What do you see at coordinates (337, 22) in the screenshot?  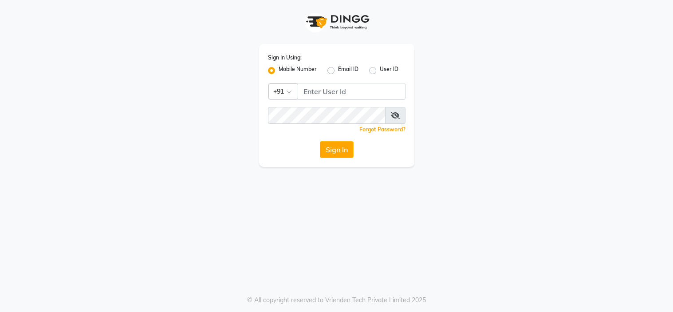 I see `img: logo1.svg` at bounding box center [337, 22].